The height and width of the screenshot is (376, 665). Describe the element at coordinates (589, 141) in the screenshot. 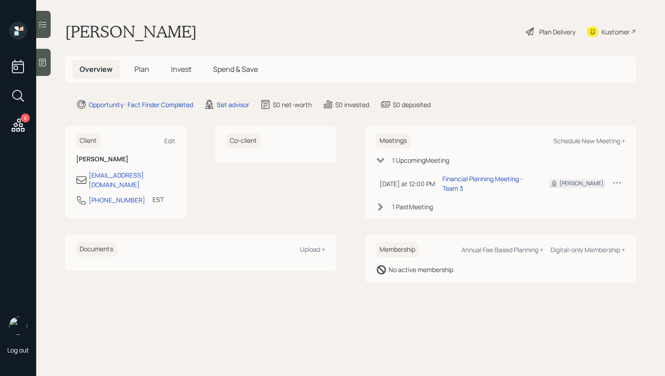

I see `div: Schedule New Meeting +` at that location.